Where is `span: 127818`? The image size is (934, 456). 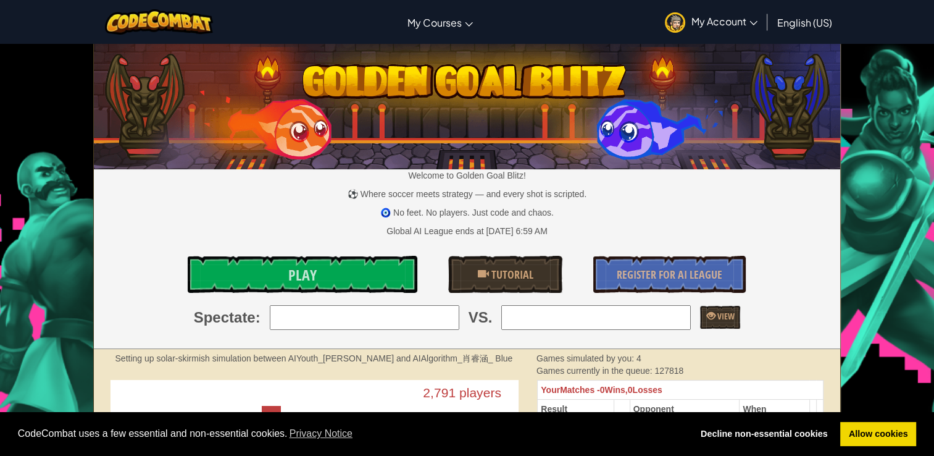
span: 127818 is located at coordinates (669, 370).